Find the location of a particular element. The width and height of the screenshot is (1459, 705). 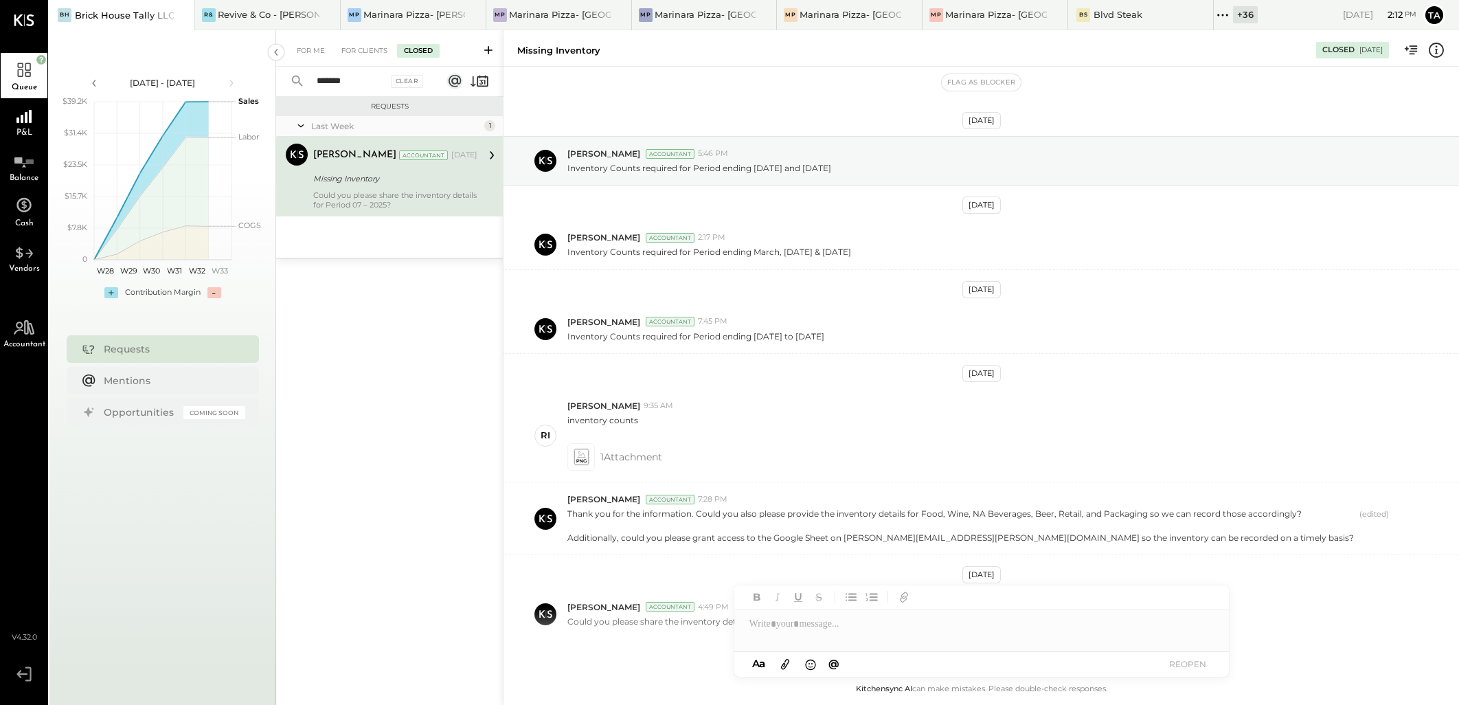

a: Queue is located at coordinates (24, 76).